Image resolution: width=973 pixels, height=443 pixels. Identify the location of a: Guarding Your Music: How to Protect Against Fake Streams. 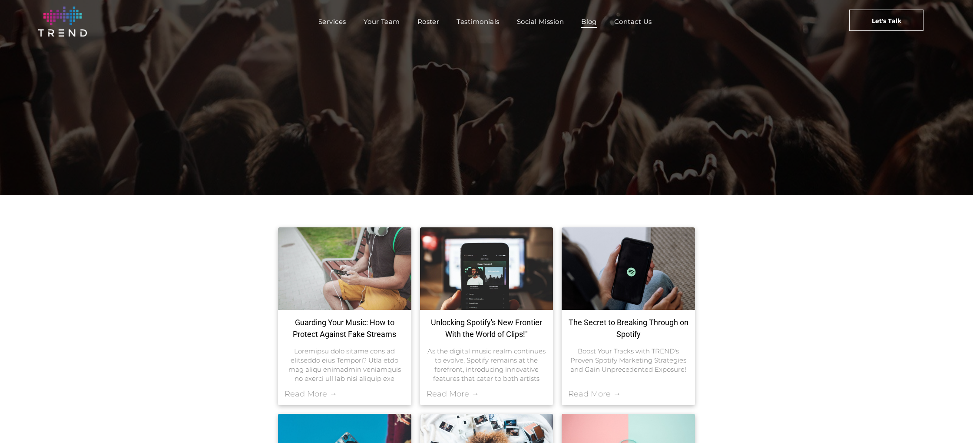
(345, 328).